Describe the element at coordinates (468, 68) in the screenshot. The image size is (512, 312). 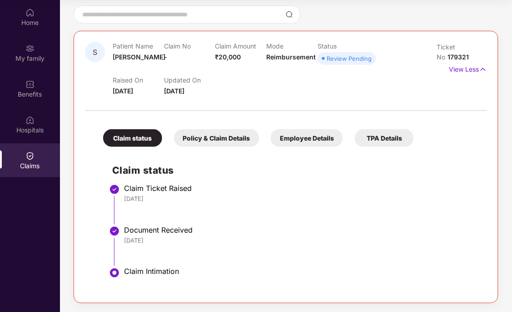
I see `p: View Less` at that location.